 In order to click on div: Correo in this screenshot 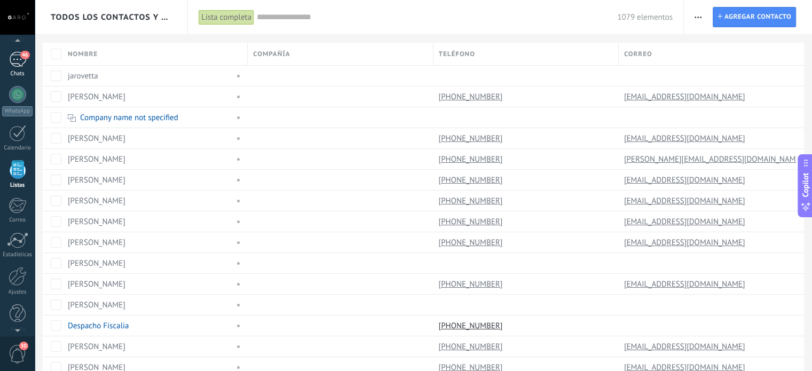, I will do `click(18, 220)`.